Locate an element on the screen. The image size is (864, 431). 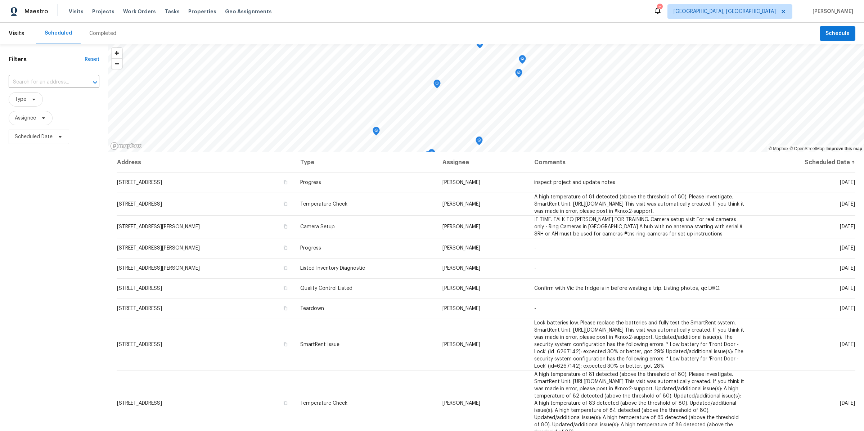
th: Type is located at coordinates (365, 162).